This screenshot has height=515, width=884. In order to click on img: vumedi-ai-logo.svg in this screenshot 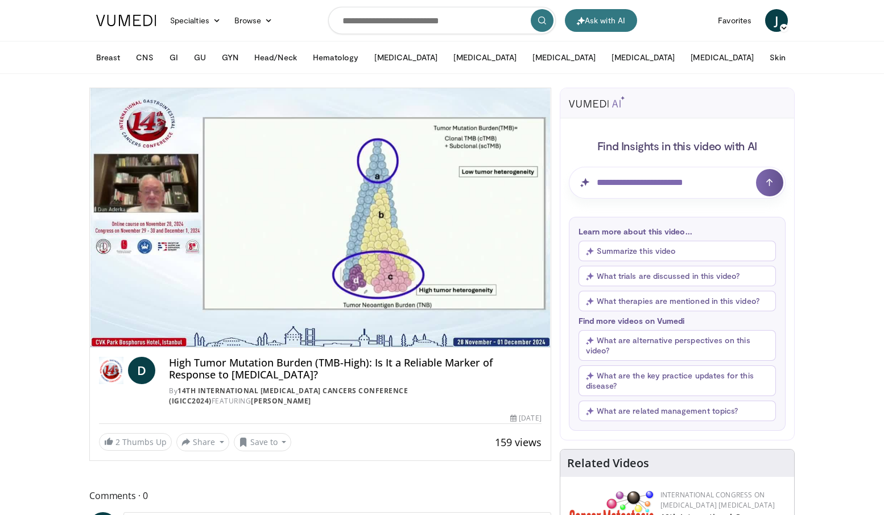, I will do `click(597, 102)`.